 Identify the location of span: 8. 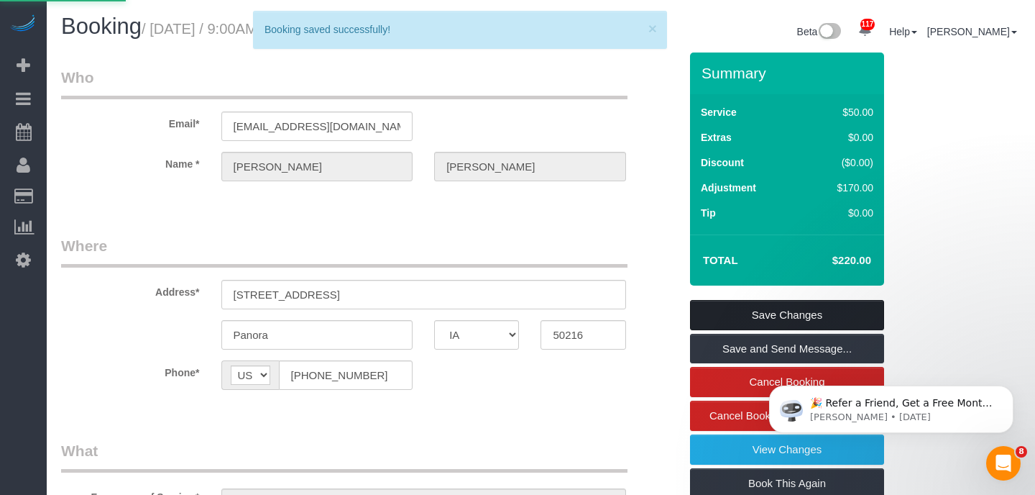
(1022, 452).